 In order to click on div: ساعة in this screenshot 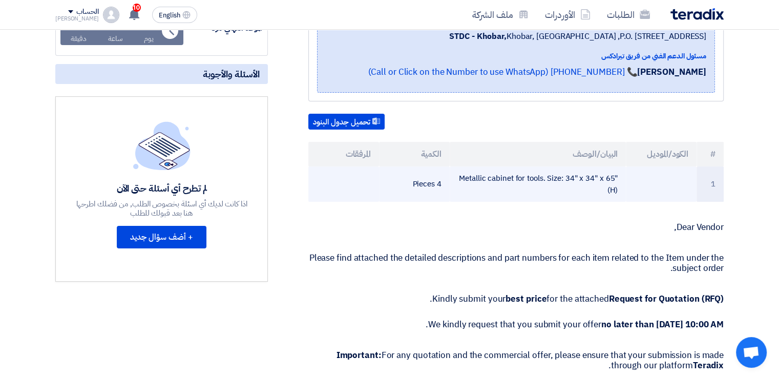, I will do `click(115, 38)`.